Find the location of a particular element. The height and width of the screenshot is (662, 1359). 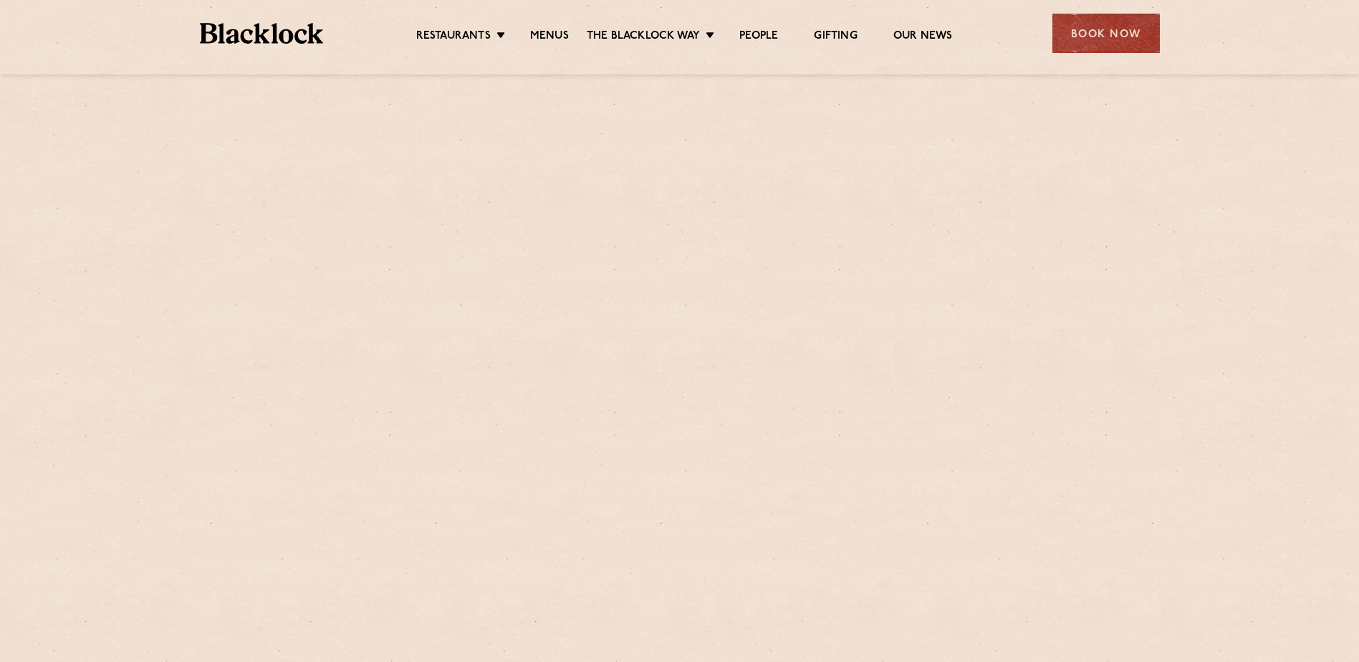

a: The Blacklock Way is located at coordinates (643, 37).